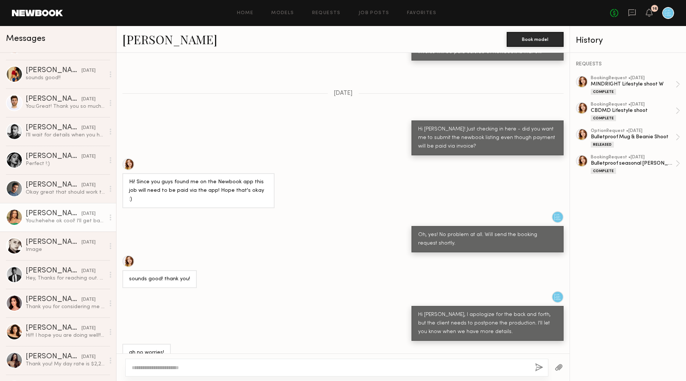  Describe the element at coordinates (628, 41) in the screenshot. I see `div: History` at that location.